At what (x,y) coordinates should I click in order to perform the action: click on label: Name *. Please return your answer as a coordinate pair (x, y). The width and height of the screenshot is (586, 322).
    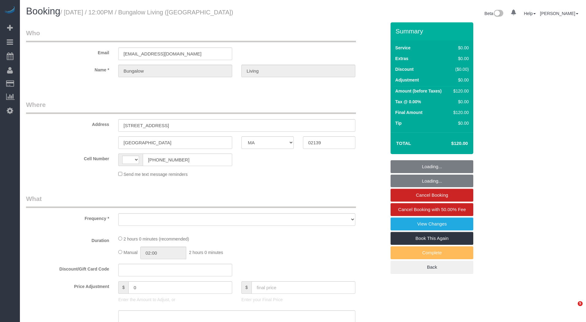
    Looking at the image, I should click on (67, 69).